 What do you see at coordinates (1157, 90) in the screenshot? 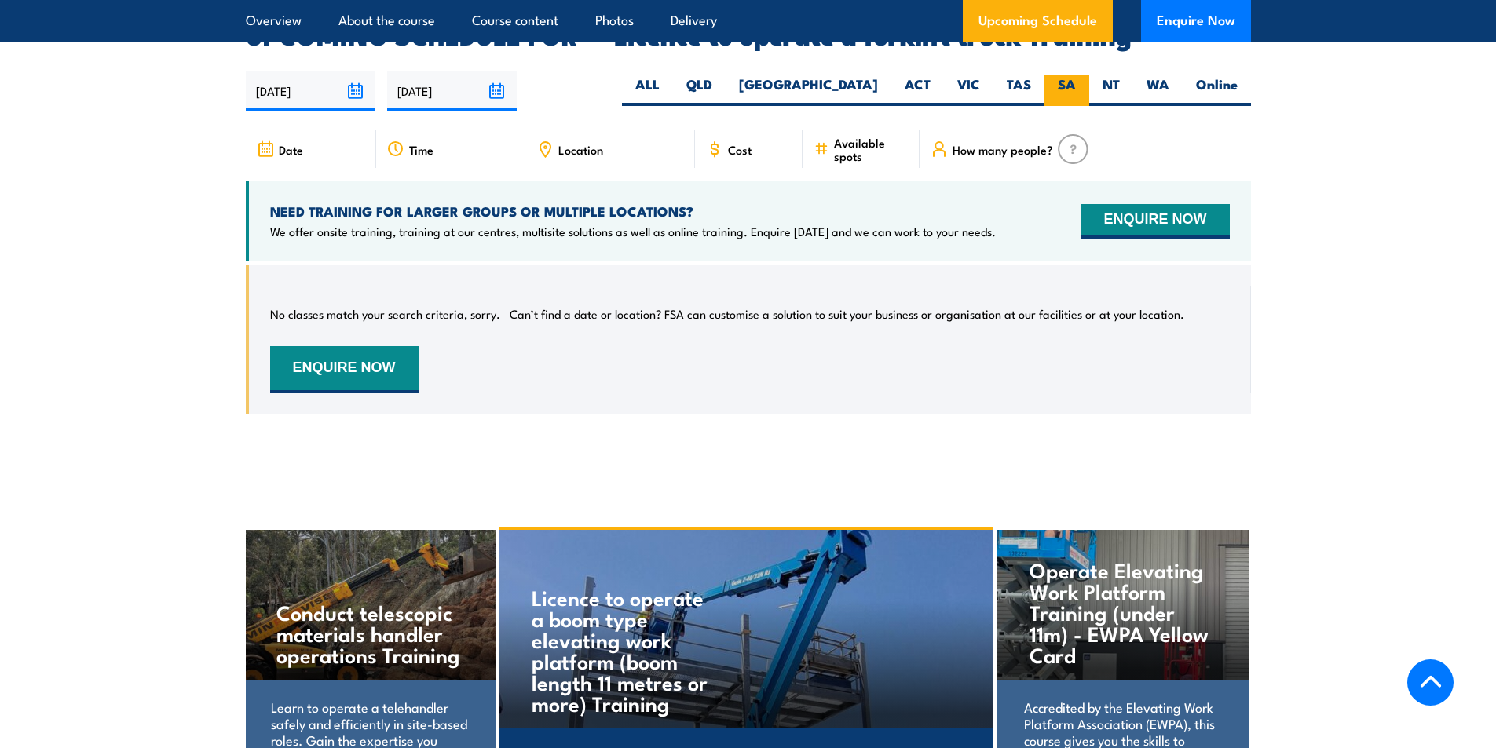
I see `label: WA` at bounding box center [1157, 90].